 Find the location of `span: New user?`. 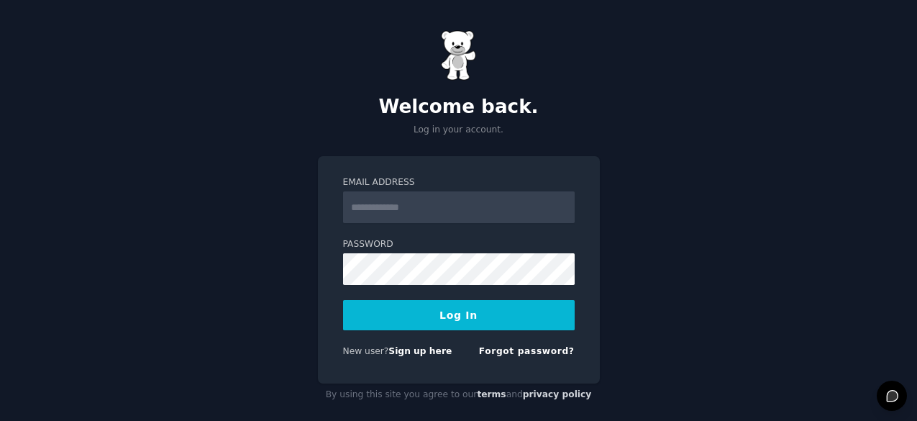

span: New user? is located at coordinates (366, 351).